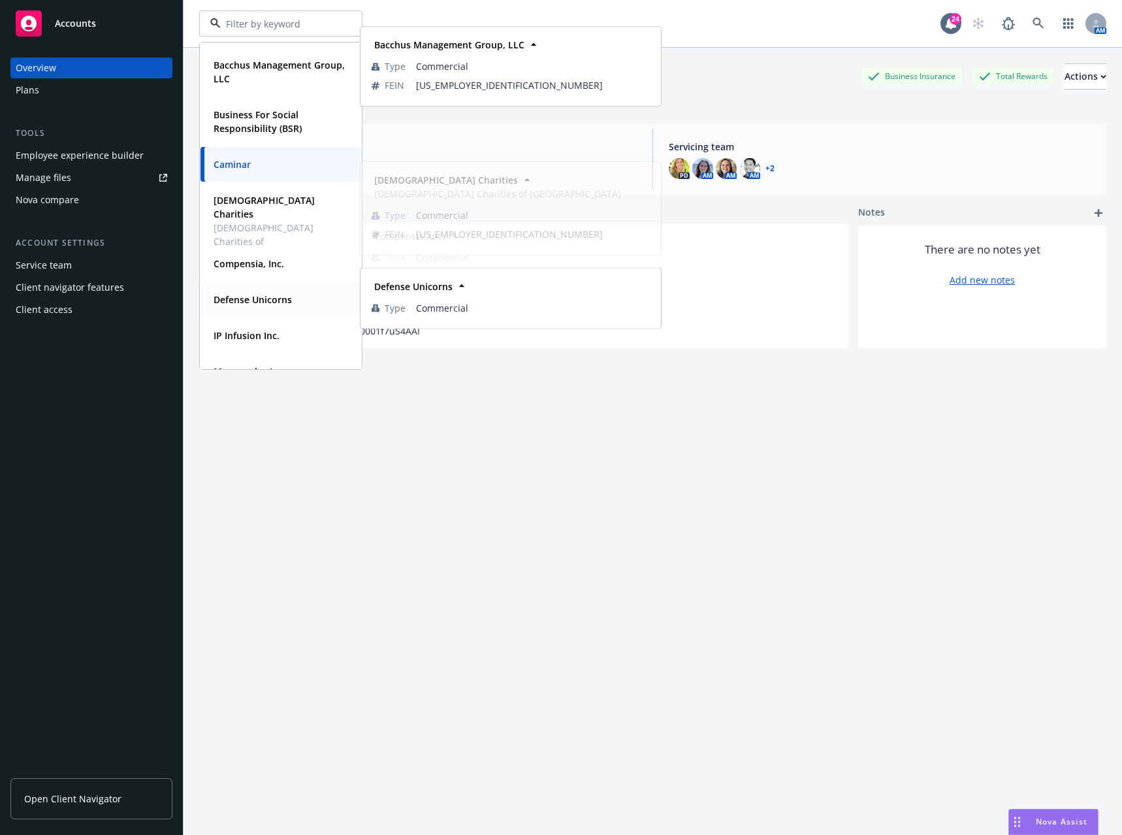  I want to click on strong: IP Infusion Inc., so click(246, 335).